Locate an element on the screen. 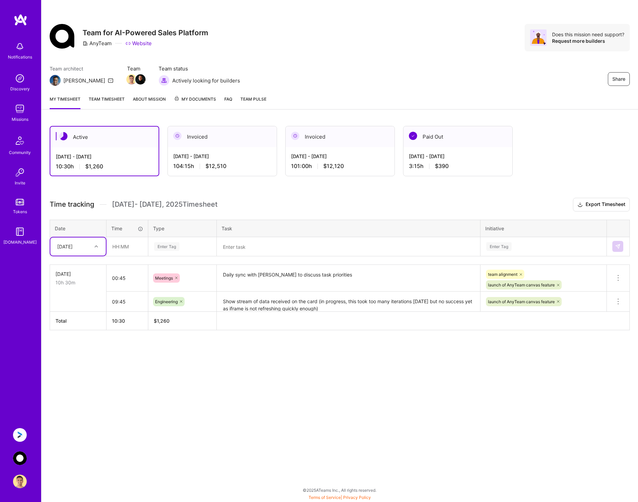  img: guide book is located at coordinates (20, 232).